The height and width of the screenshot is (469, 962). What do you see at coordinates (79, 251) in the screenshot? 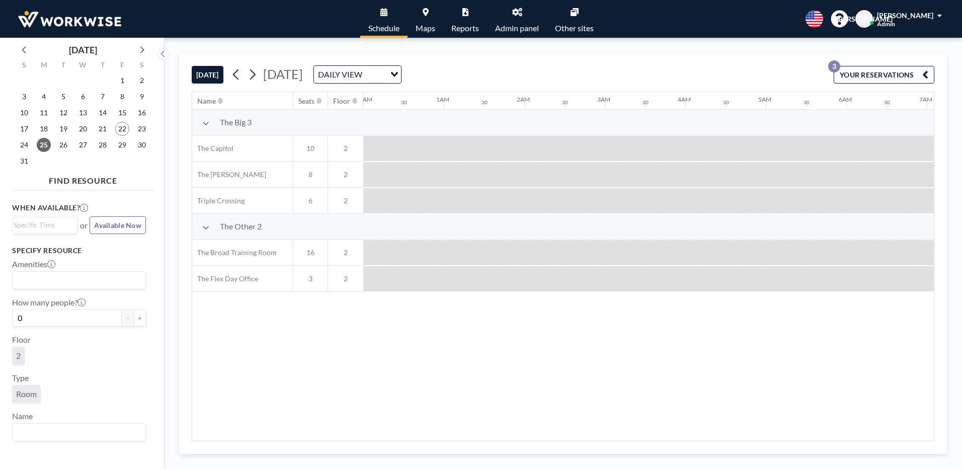
I see `h3: Specify resource` at bounding box center [79, 251].